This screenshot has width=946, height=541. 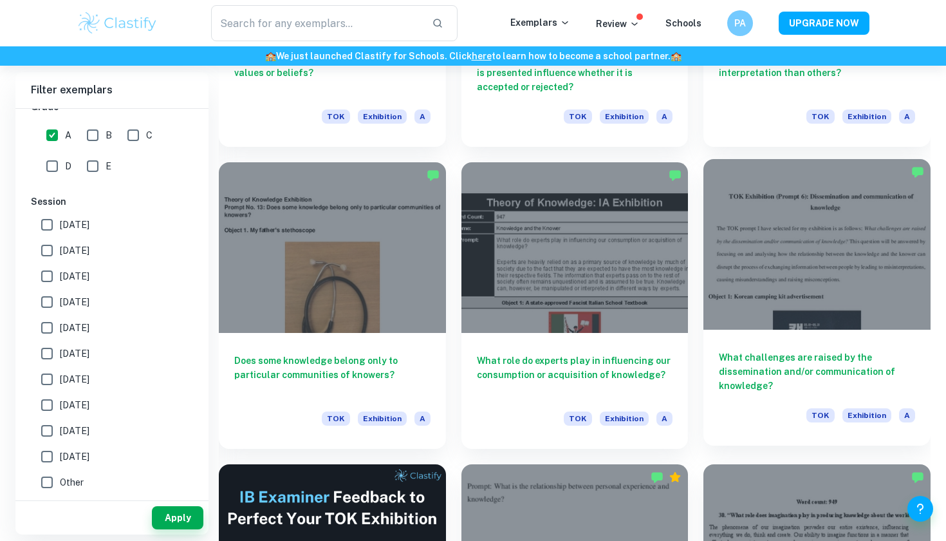 What do you see at coordinates (817, 305) in the screenshot?
I see `a: What challenges are raised by the dissemination and/or communication of knowledge?TOKExhibitionA` at bounding box center [817, 305].